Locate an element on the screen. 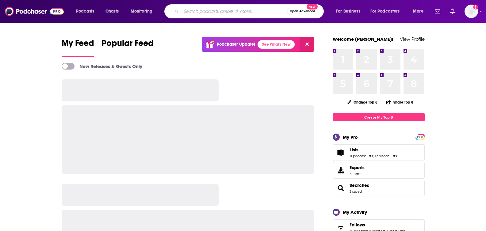  span: For Business is located at coordinates (348, 11).